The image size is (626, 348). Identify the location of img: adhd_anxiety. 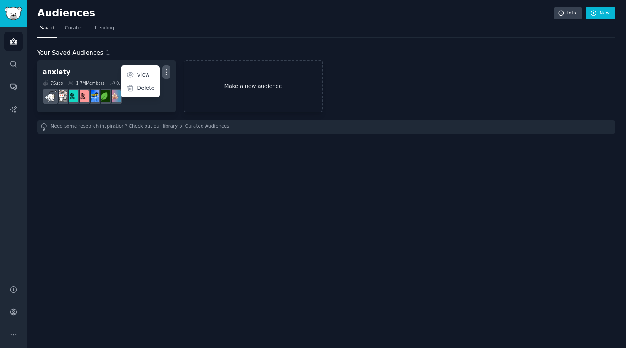
(72, 96).